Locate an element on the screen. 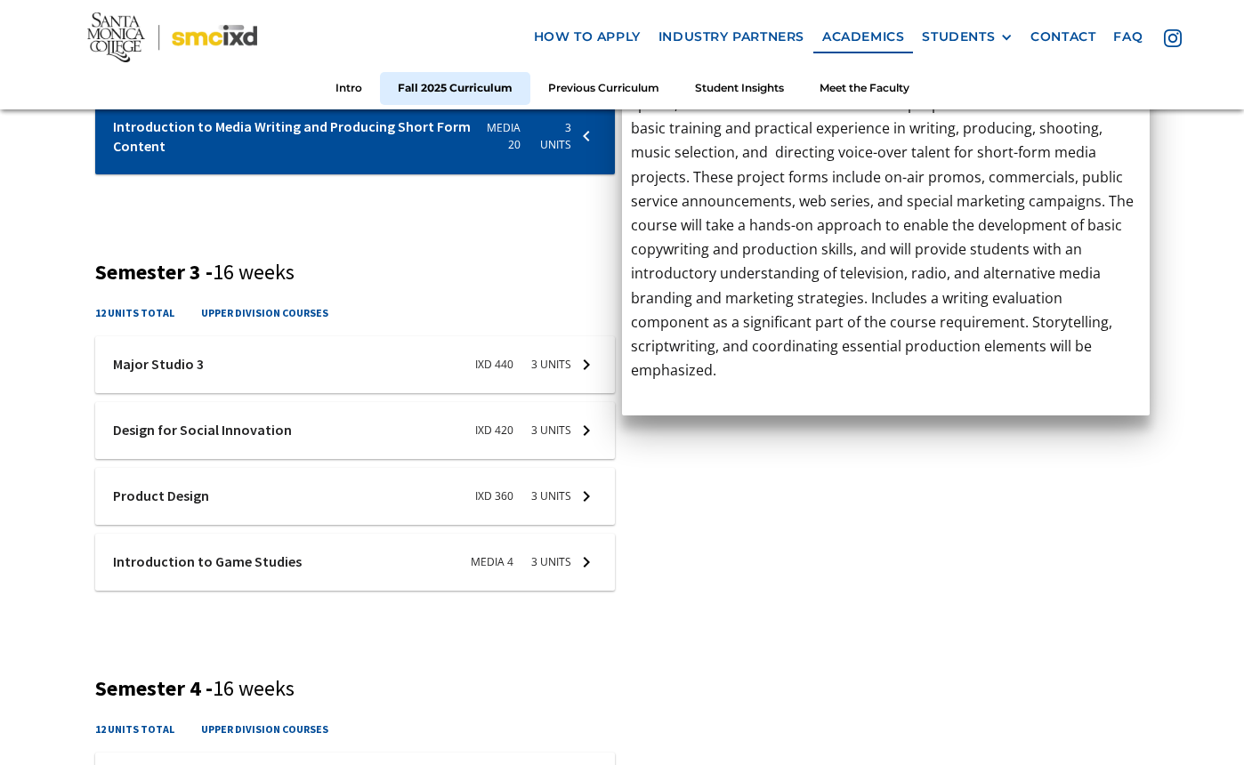 The width and height of the screenshot is (1244, 765). a: industry partners is located at coordinates (732, 36).